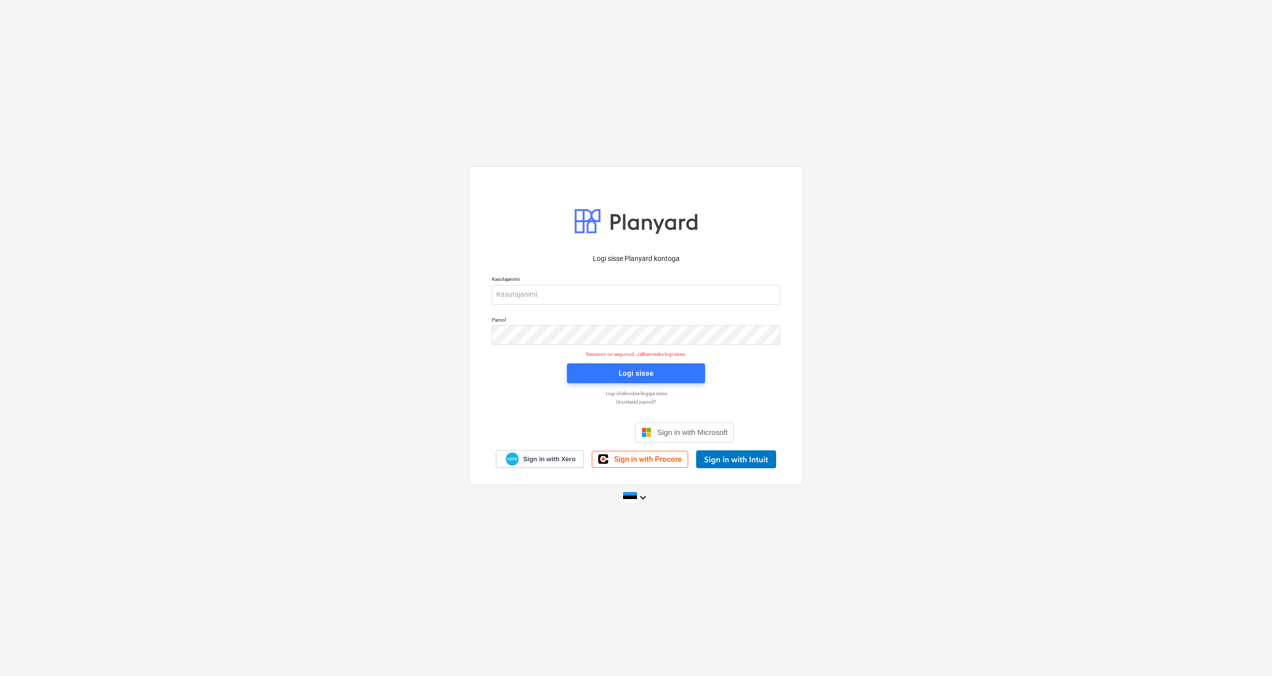 The height and width of the screenshot is (676, 1272). Describe the element at coordinates (693, 432) in the screenshot. I see `span: Sign in with Microsoft` at that location.